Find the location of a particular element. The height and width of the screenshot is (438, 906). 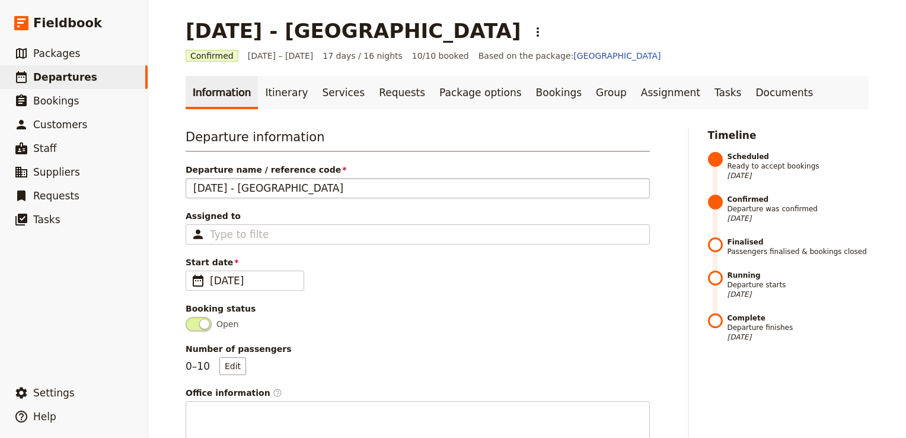

h3: Departure information is located at coordinates (417, 140).